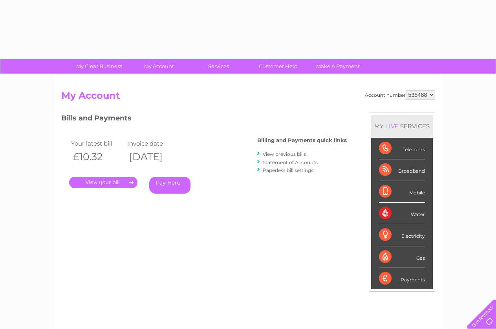 This screenshot has width=496, height=329. Describe the element at coordinates (97, 156) in the screenshot. I see `th: £10.32` at that location.